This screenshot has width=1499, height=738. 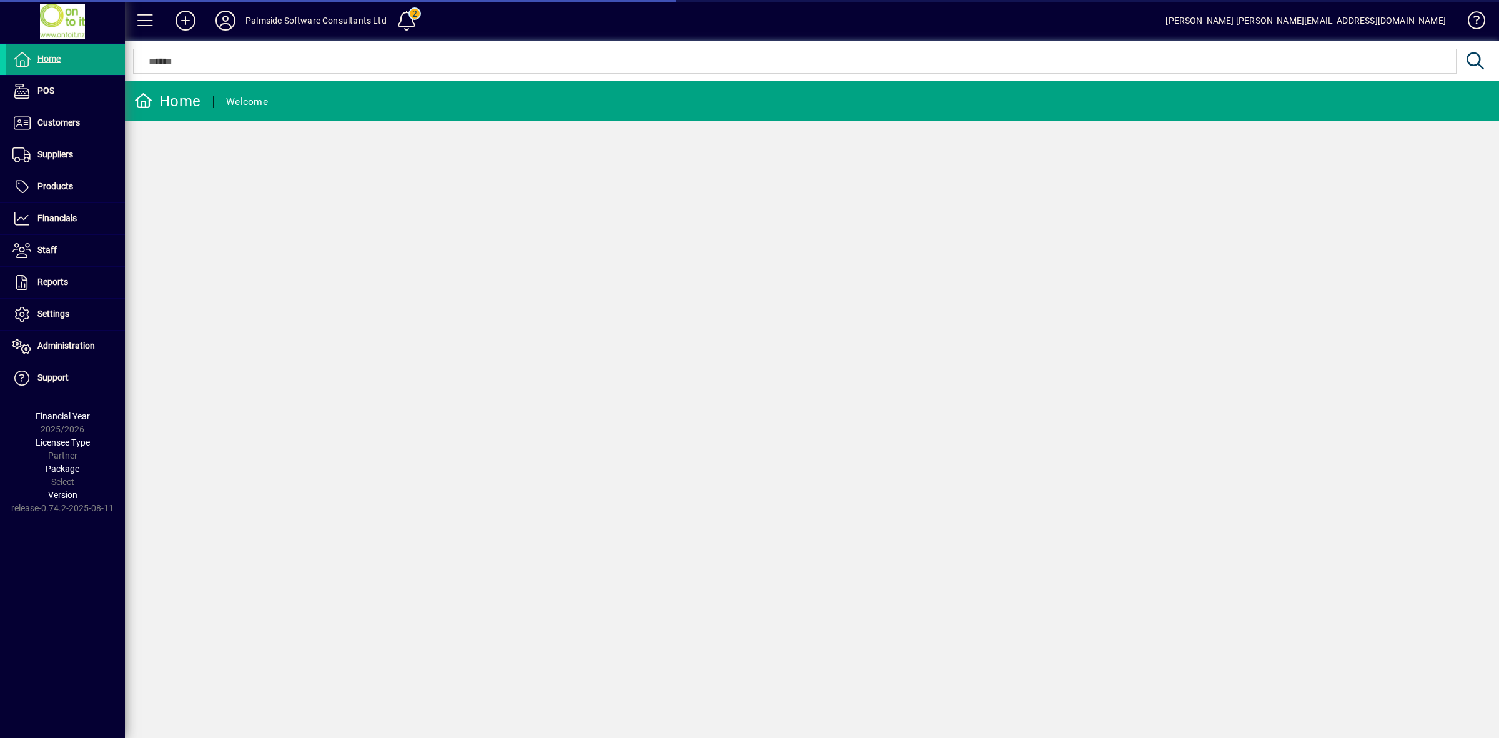 What do you see at coordinates (66, 219) in the screenshot?
I see `a: Financials` at bounding box center [66, 219].